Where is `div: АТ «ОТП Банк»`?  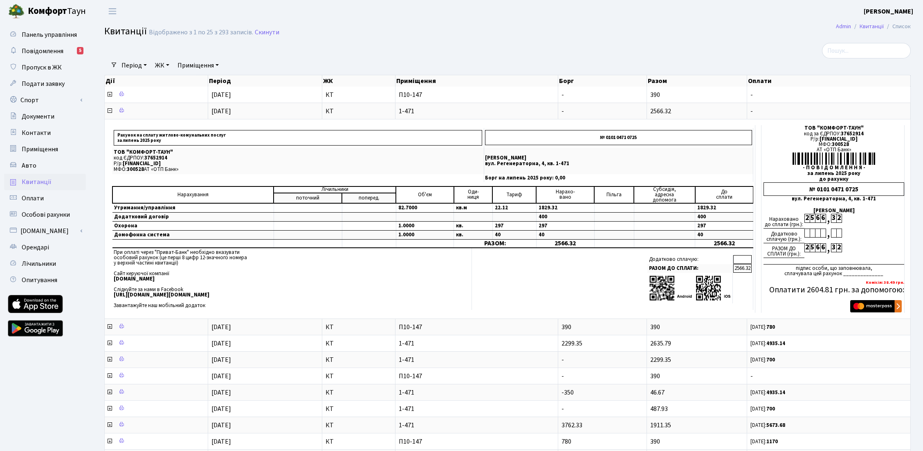
div: АТ «ОТП Банк» is located at coordinates (834, 150).